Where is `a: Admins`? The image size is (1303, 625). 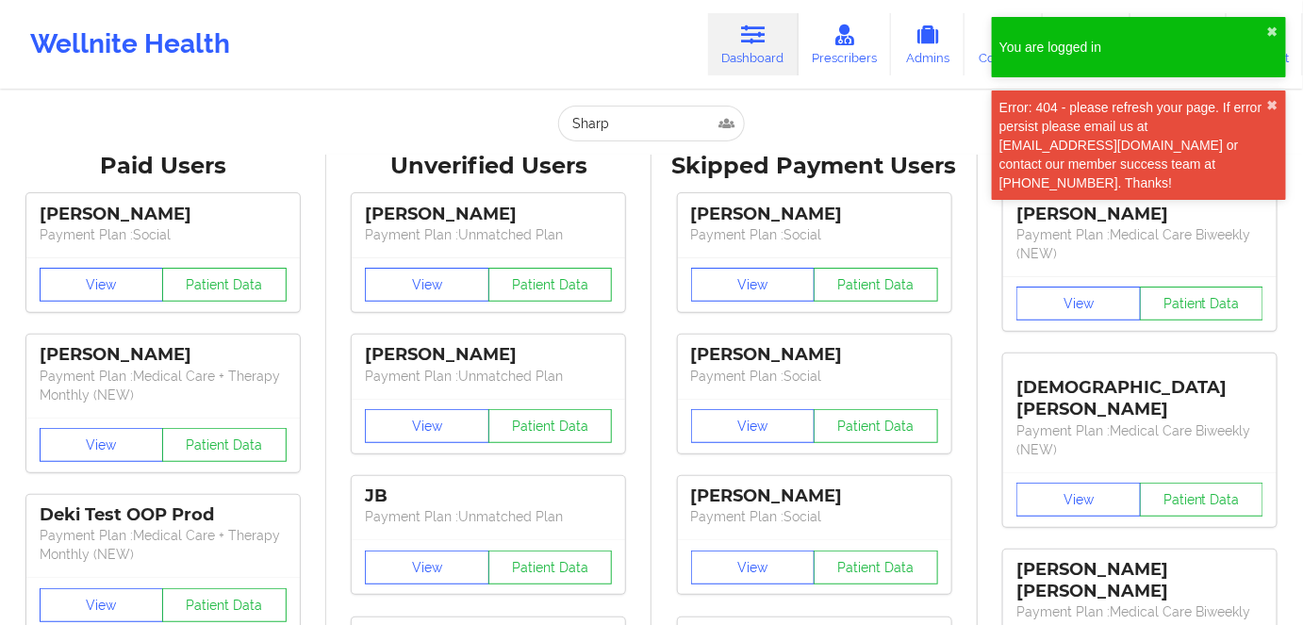 a: Admins is located at coordinates (928, 44).